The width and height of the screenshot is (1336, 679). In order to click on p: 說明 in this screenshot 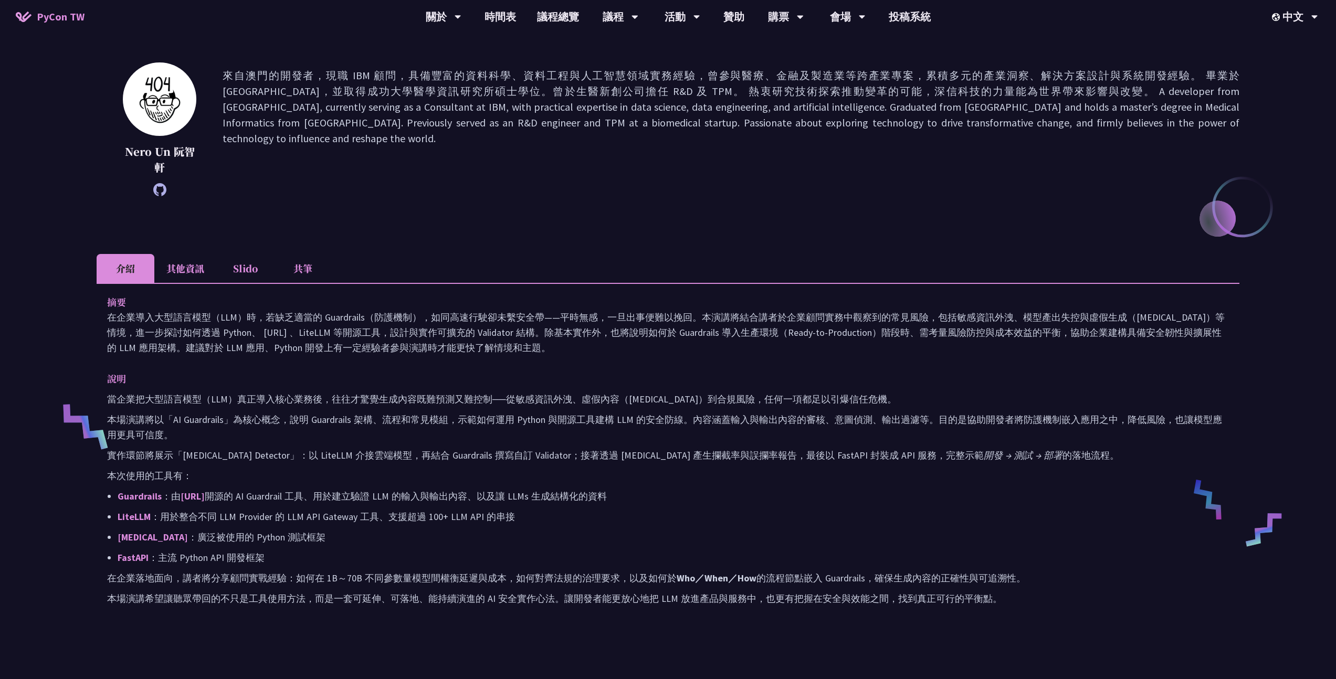, I will do `click(657, 378)`.